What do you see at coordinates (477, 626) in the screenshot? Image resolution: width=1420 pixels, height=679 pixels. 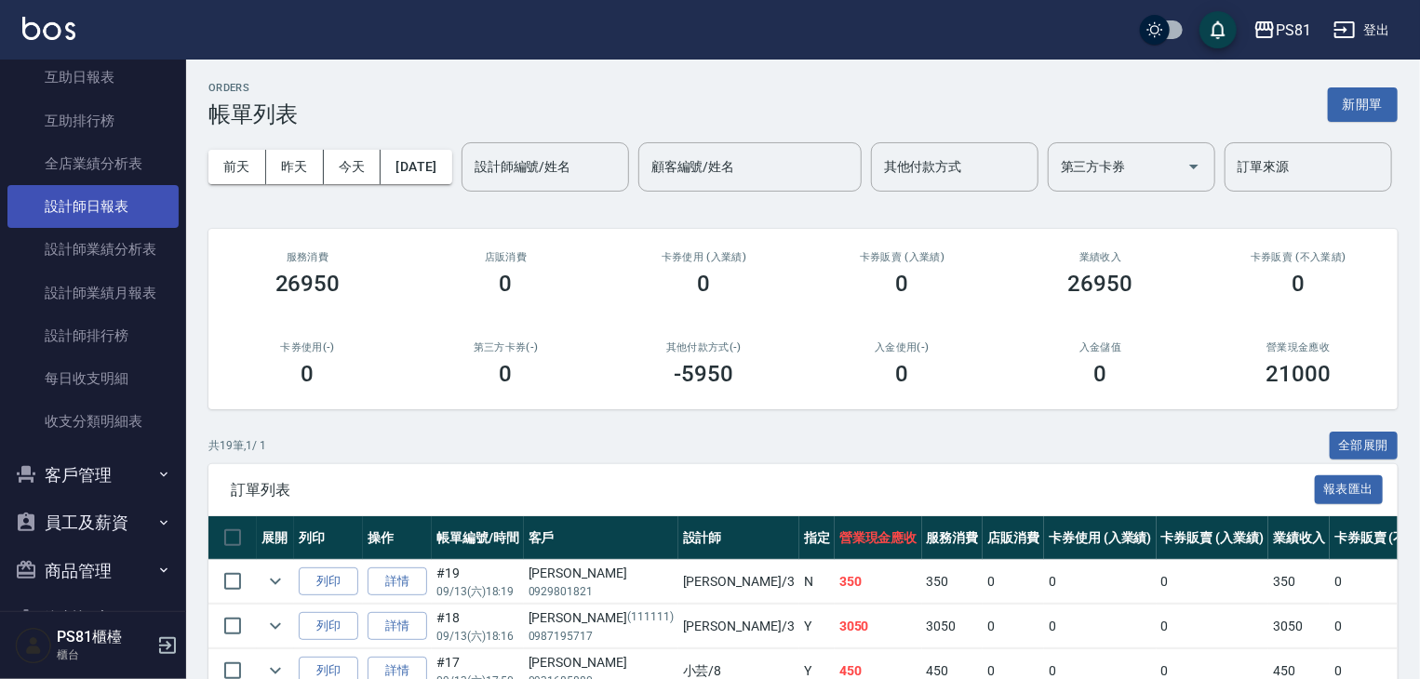 I see `td: #18` at bounding box center [477, 626].